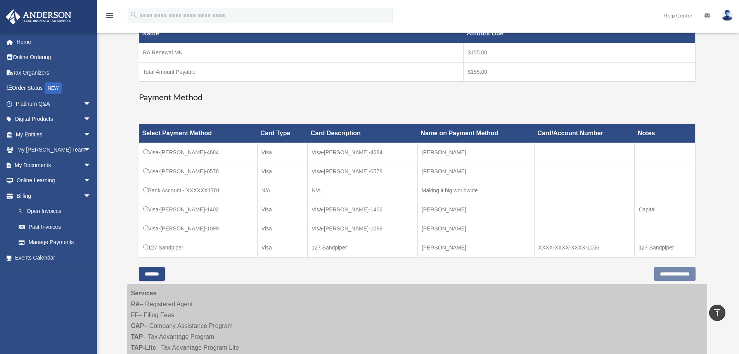 This screenshot has height=354, width=739. Describe the element at coordinates (283, 133) in the screenshot. I see `th: Card Type` at that location.